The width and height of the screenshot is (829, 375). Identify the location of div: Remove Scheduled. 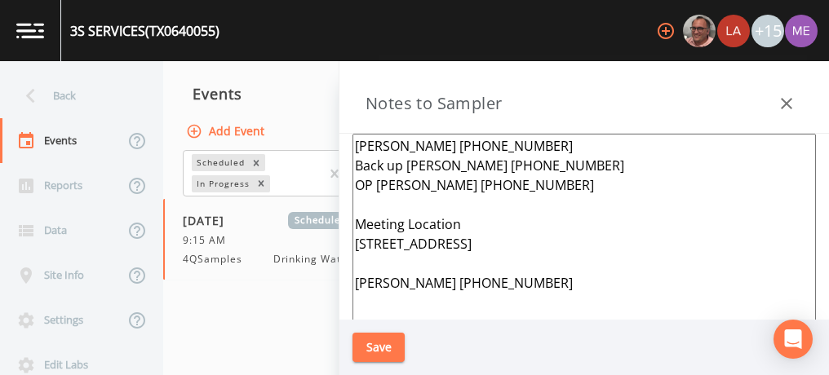
(256, 162).